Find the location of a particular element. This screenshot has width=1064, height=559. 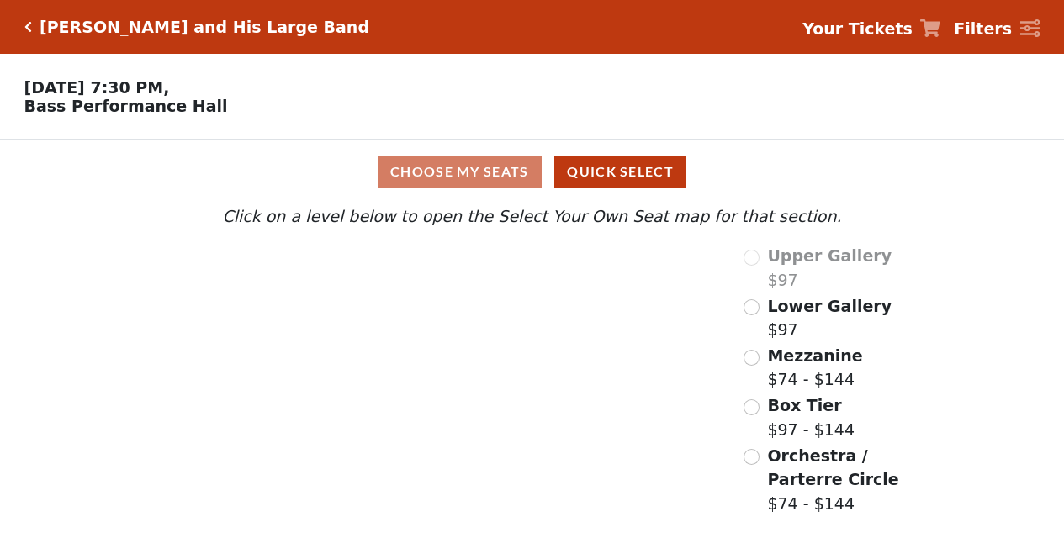

span: Mezzanine is located at coordinates (814, 356).